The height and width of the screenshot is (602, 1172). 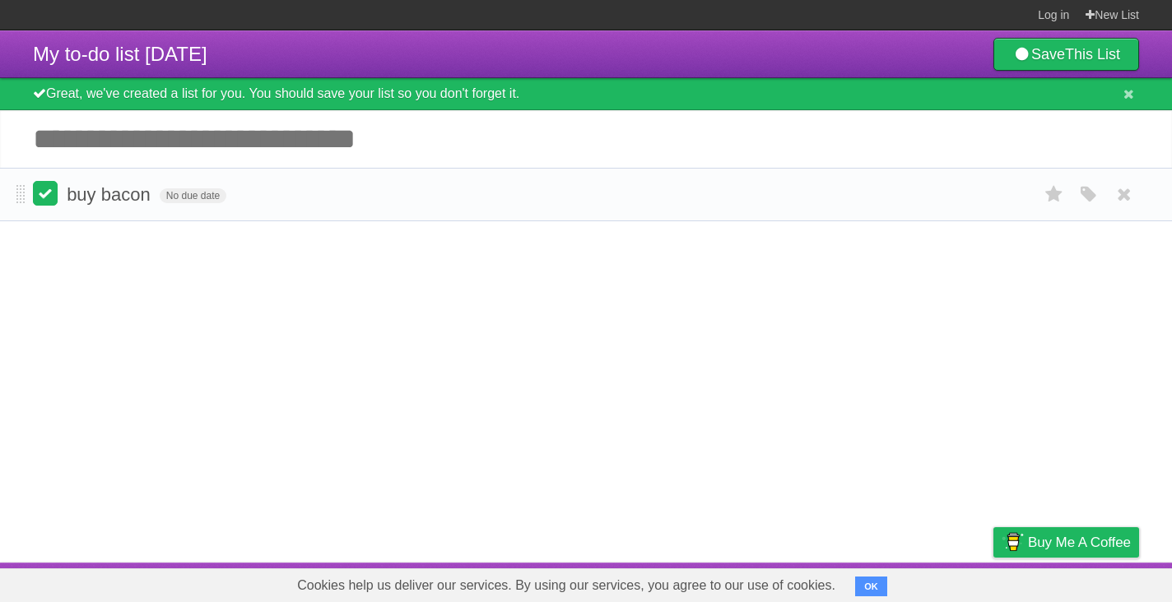 What do you see at coordinates (110, 194) in the screenshot?
I see `span: buy bacon` at bounding box center [110, 194].